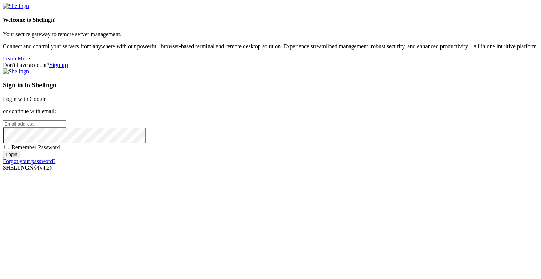 The width and height of the screenshot is (541, 279). What do you see at coordinates (59, 65) in the screenshot?
I see `a: Sign up` at bounding box center [59, 65].